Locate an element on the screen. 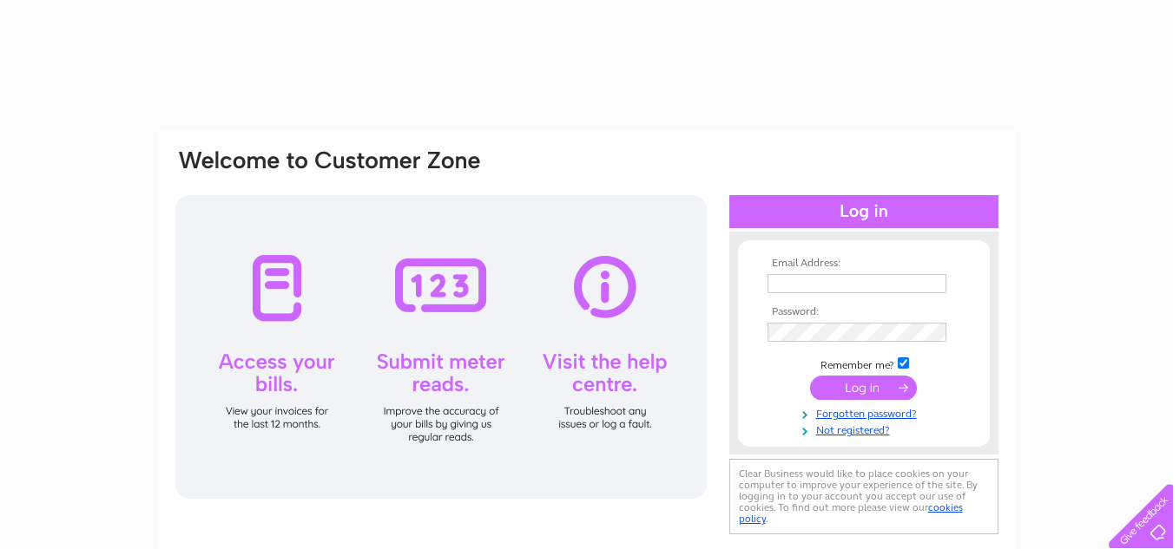 This screenshot has height=549, width=1173. a: Forgotten password? is located at coordinates (865, 412).